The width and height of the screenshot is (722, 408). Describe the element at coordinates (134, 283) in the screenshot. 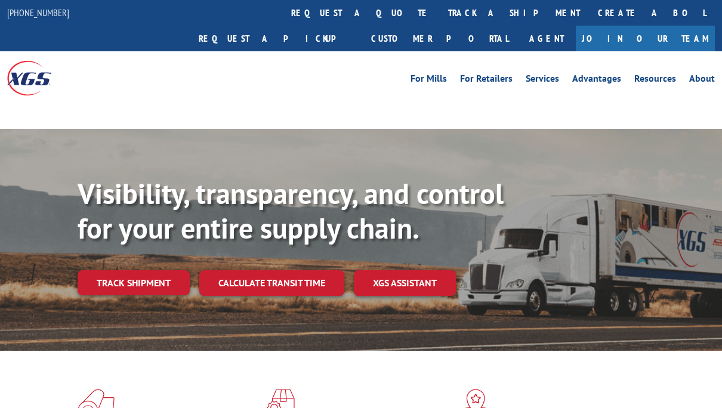

I see `a: Track shipment` at that location.